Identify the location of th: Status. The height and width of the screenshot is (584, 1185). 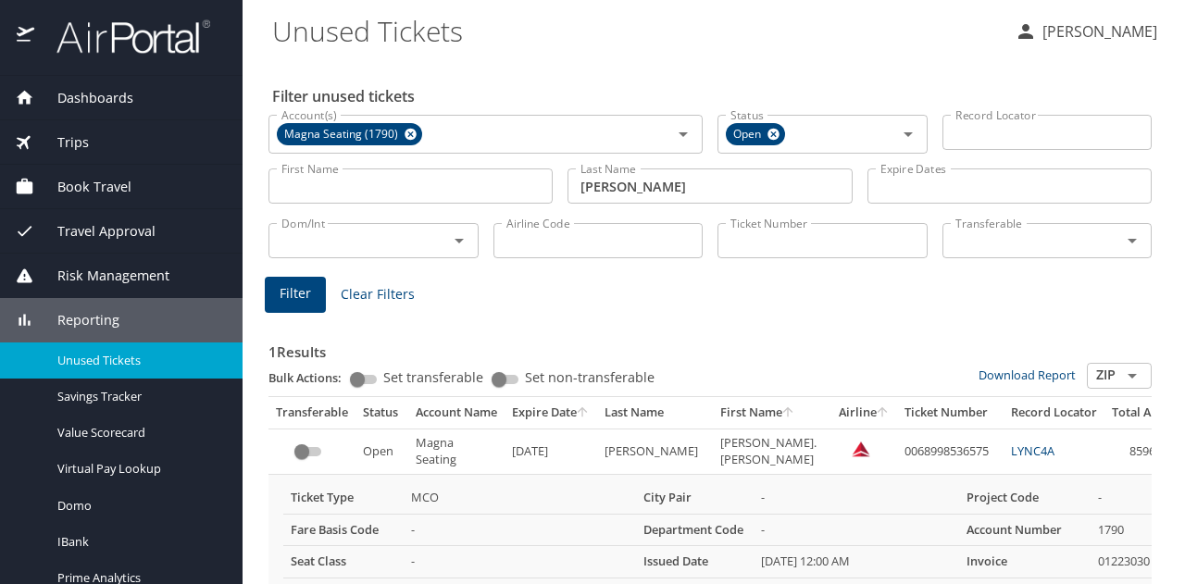
(381, 413).